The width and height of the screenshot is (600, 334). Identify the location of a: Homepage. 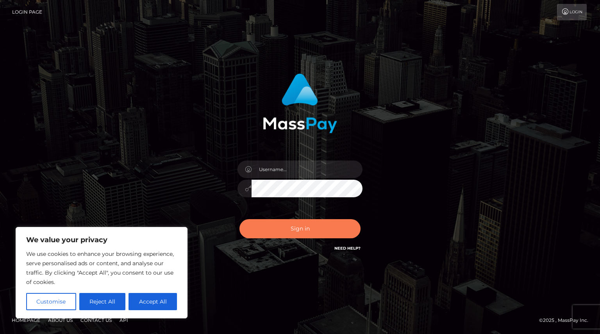
(26, 320).